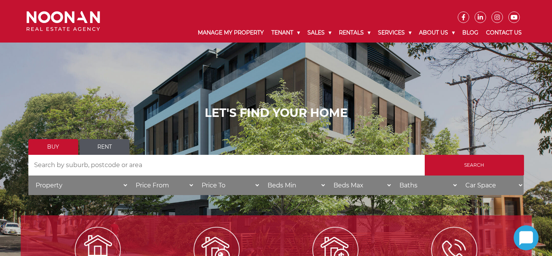 Image resolution: width=552 pixels, height=256 pixels. I want to click on a: Services, so click(394, 33).